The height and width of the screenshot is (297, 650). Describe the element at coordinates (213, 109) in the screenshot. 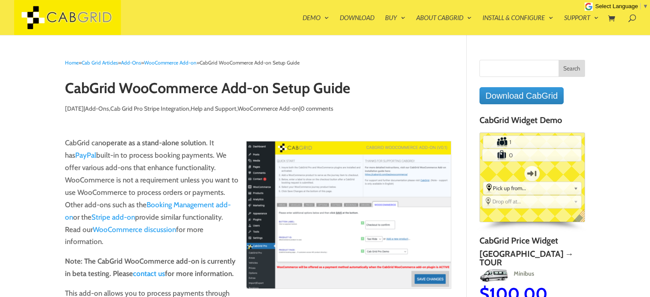

I see `a: Help and Support` at that location.